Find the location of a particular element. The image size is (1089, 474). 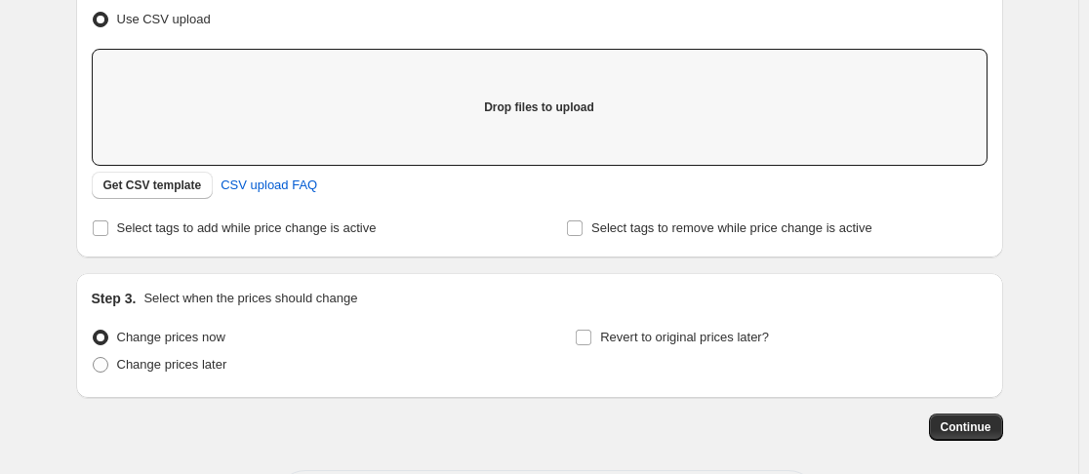

p: Select when the prices should change is located at coordinates (250, 298).